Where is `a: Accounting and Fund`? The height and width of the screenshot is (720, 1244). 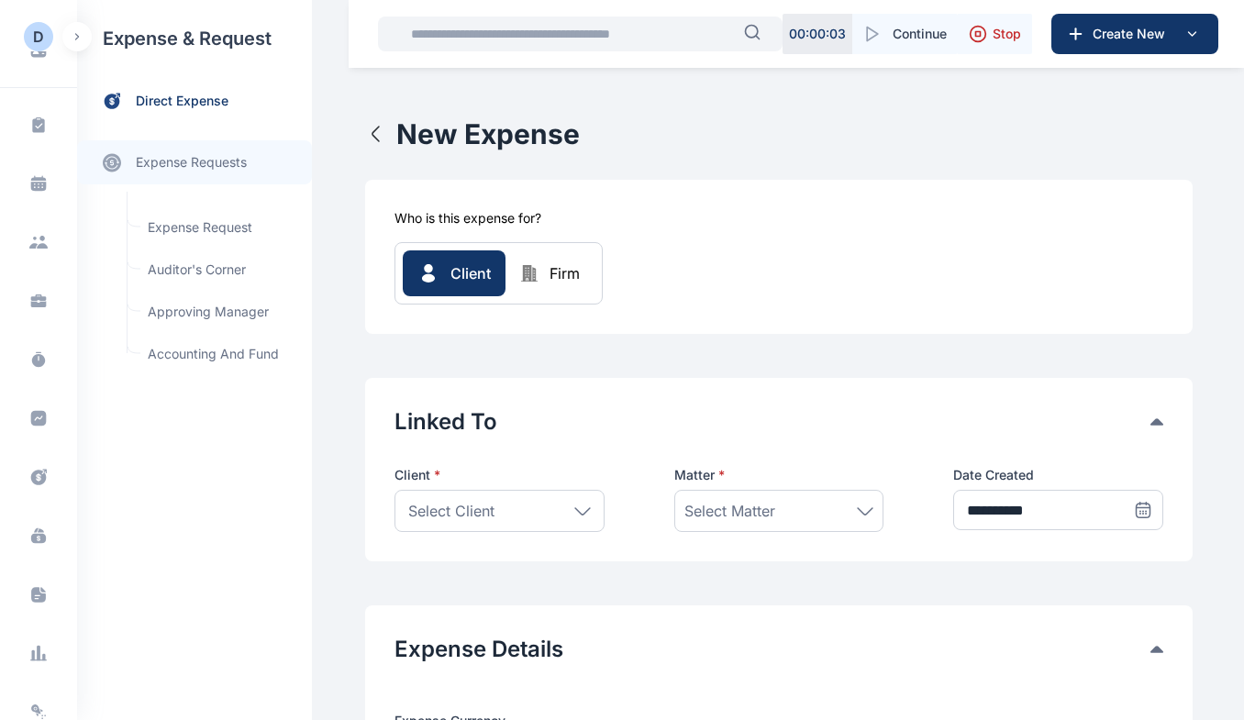 a: Accounting and Fund is located at coordinates (219, 354).